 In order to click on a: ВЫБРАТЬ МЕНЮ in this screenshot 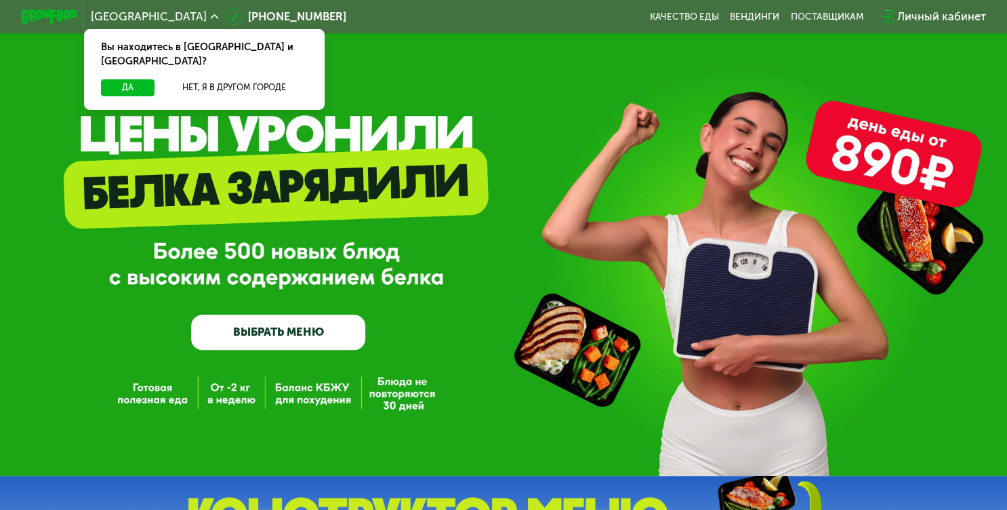, I will do `click(278, 332)`.